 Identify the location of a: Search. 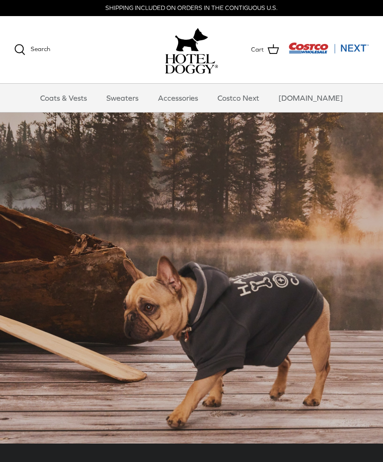
(32, 50).